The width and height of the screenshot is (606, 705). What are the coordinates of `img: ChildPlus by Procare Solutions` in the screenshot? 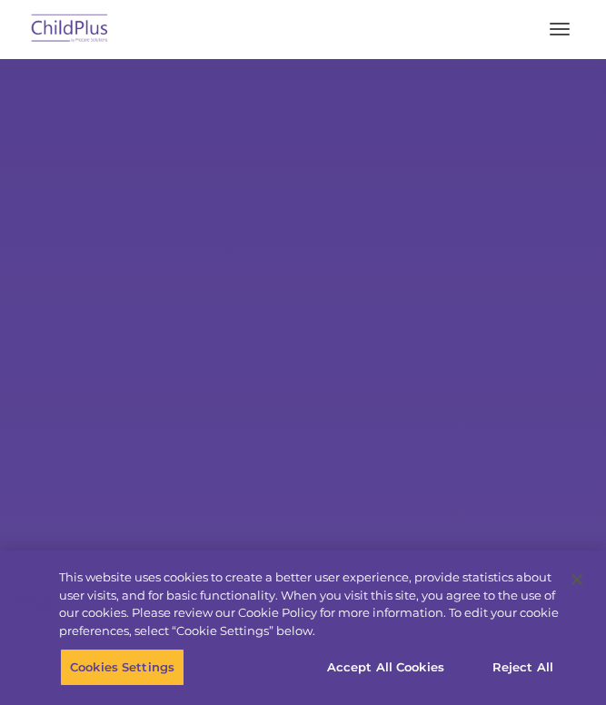 It's located at (70, 29).